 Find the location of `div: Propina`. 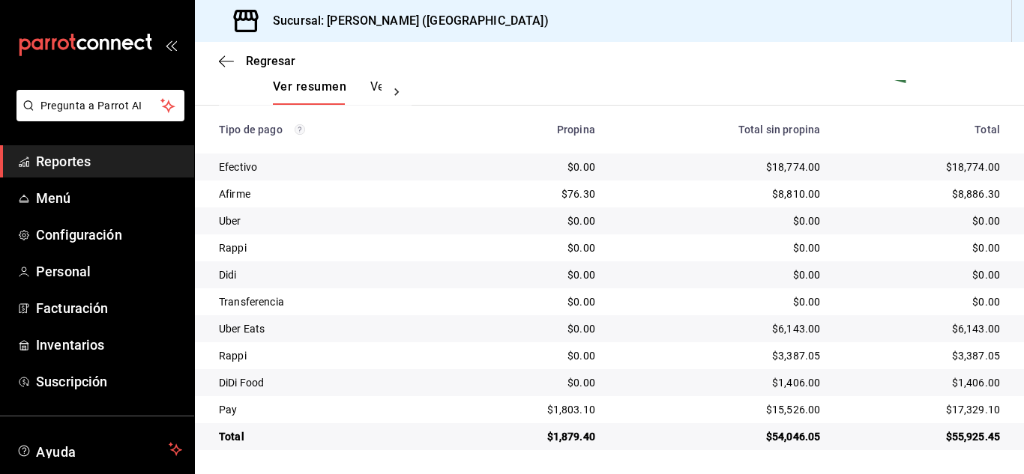

div: Propina is located at coordinates (530, 130).